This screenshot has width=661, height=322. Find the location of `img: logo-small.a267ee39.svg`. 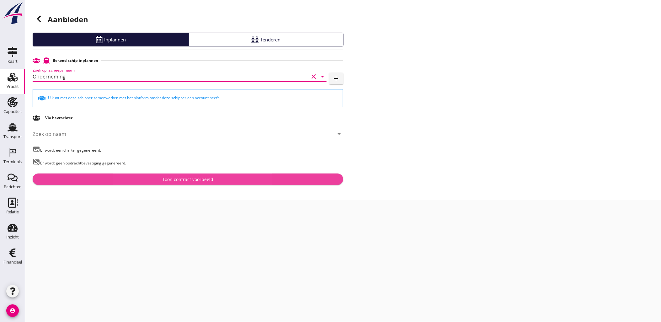

img: logo-small.a267ee39.svg is located at coordinates (13, 13).